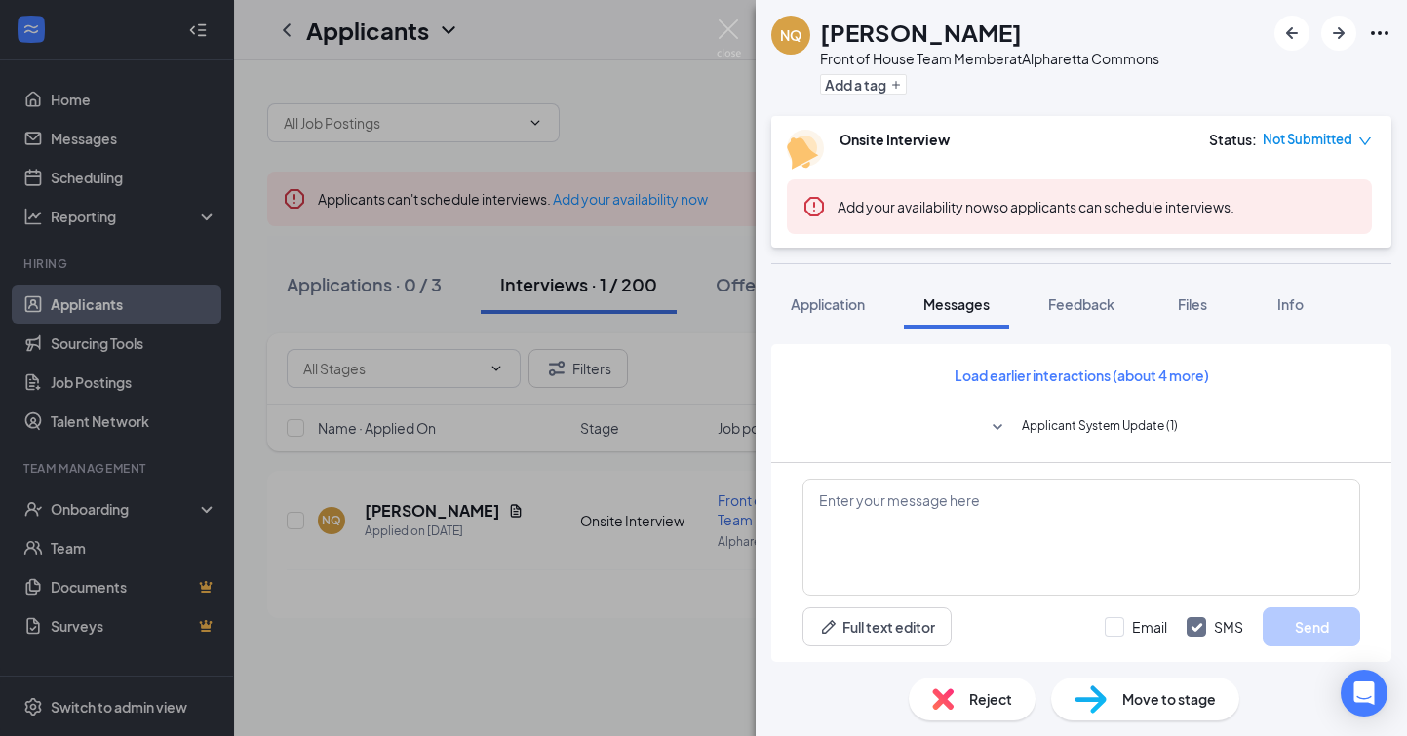  What do you see at coordinates (1232, 139) in the screenshot?
I see `div: Status :` at bounding box center [1232, 139].